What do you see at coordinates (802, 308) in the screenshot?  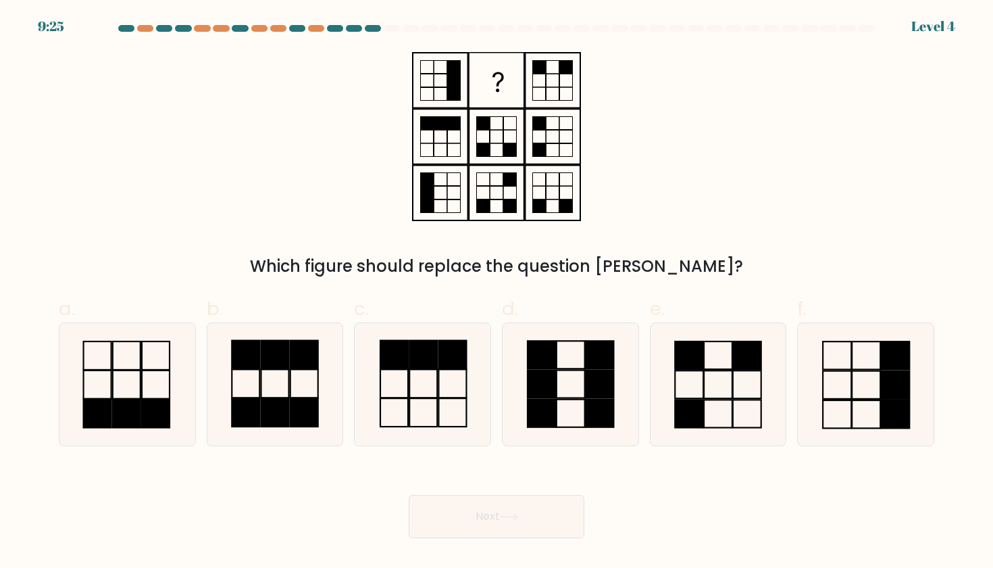 I see `span: f.` at bounding box center [802, 308].